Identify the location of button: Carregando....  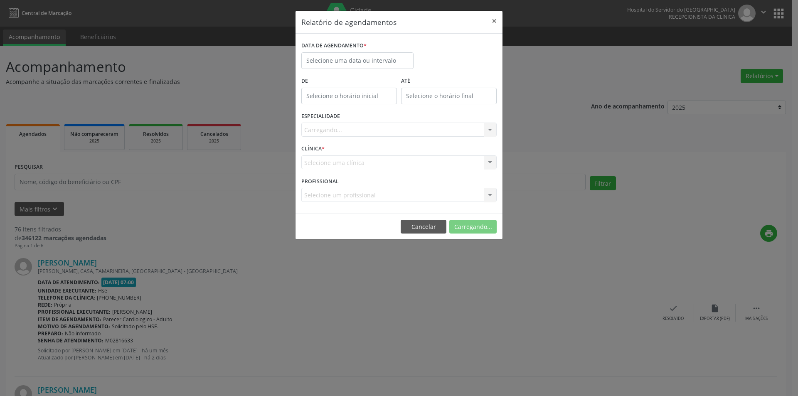
(473, 227).